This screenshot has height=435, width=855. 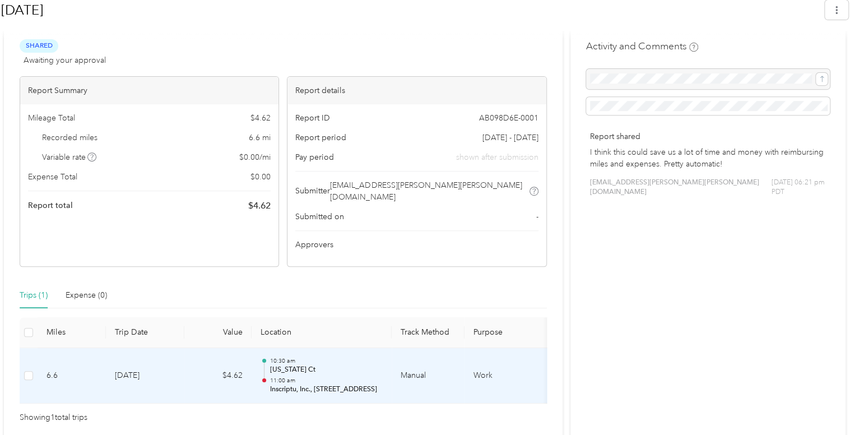 What do you see at coordinates (86, 295) in the screenshot?
I see `div: Expense (0)` at bounding box center [86, 295].